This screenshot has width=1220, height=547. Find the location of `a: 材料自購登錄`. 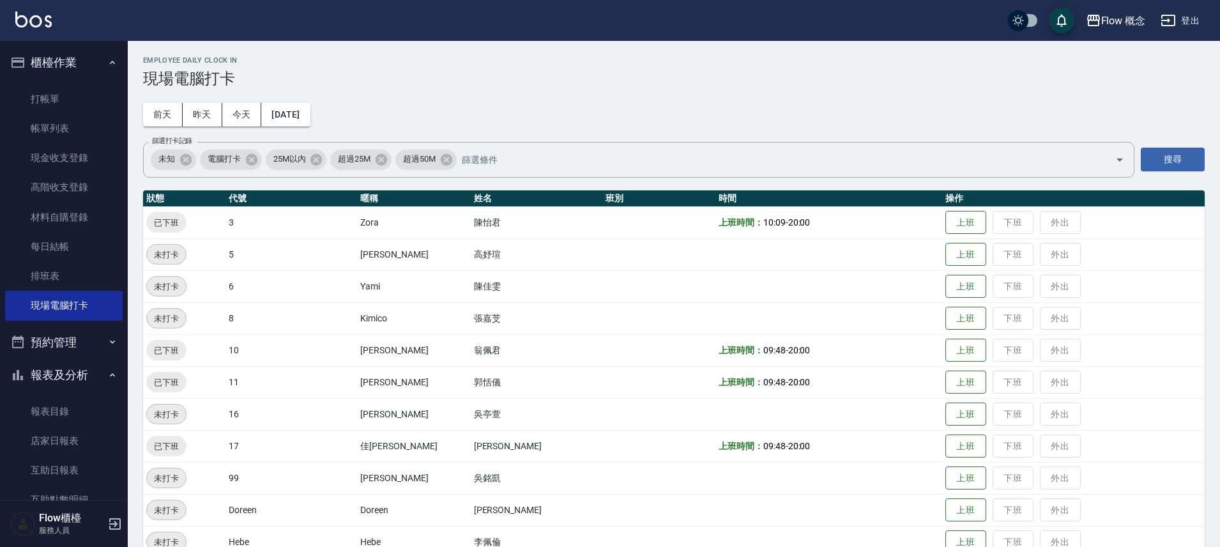

a: 材料自購登錄 is located at coordinates (64, 217).